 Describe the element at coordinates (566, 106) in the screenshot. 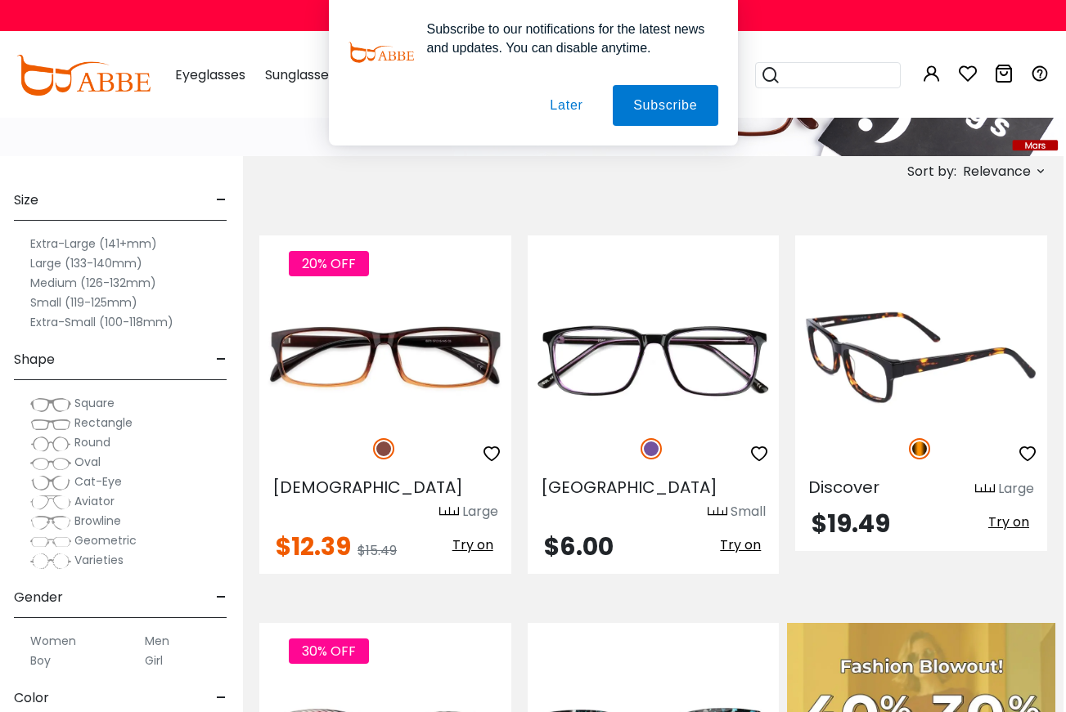

I see `button: Later` at that location.